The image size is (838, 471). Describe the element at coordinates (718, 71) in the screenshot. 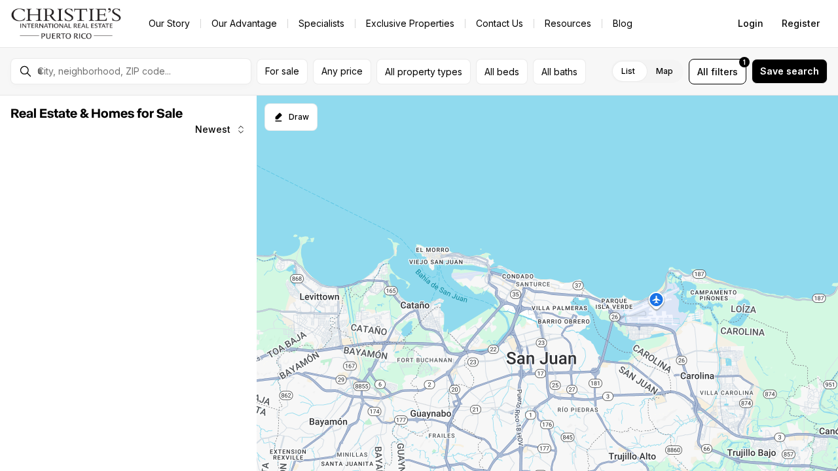

I see `button: Allfilters1` at that location.